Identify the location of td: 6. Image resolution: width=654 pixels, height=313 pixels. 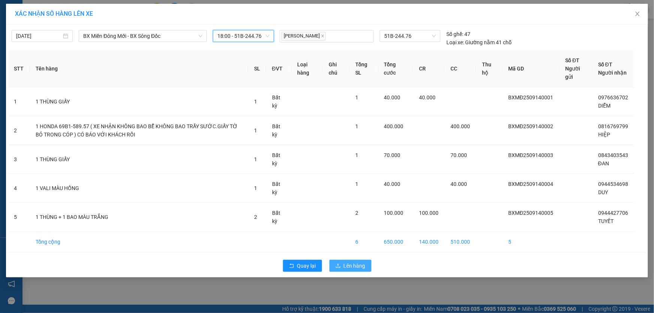
(363, 242).